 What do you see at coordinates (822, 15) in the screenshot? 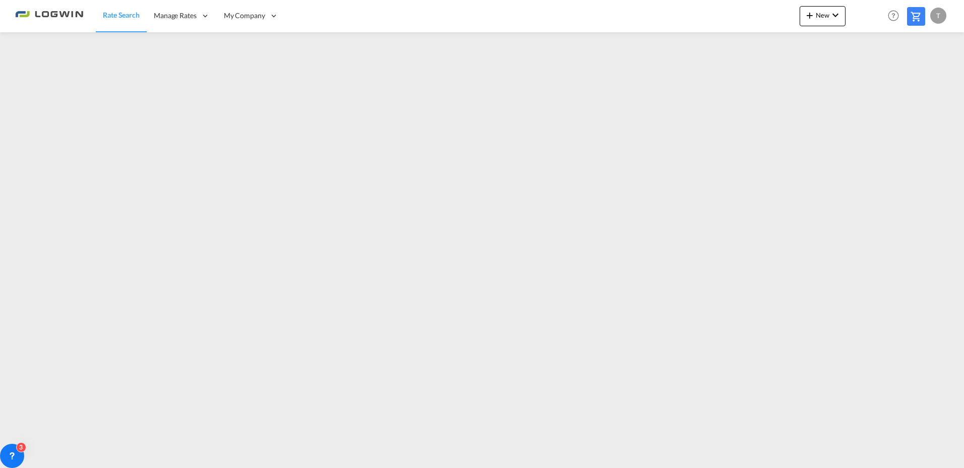
I see `span: New` at bounding box center [822, 15].